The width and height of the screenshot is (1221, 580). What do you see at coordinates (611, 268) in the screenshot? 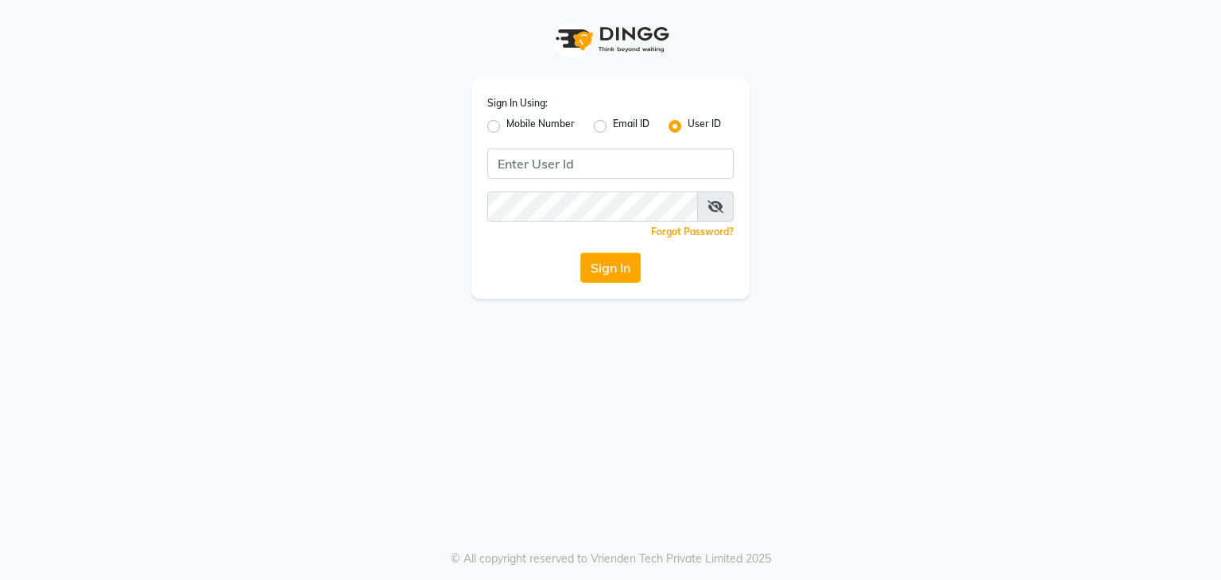
I see `button: Sign In` at bounding box center [611, 268].